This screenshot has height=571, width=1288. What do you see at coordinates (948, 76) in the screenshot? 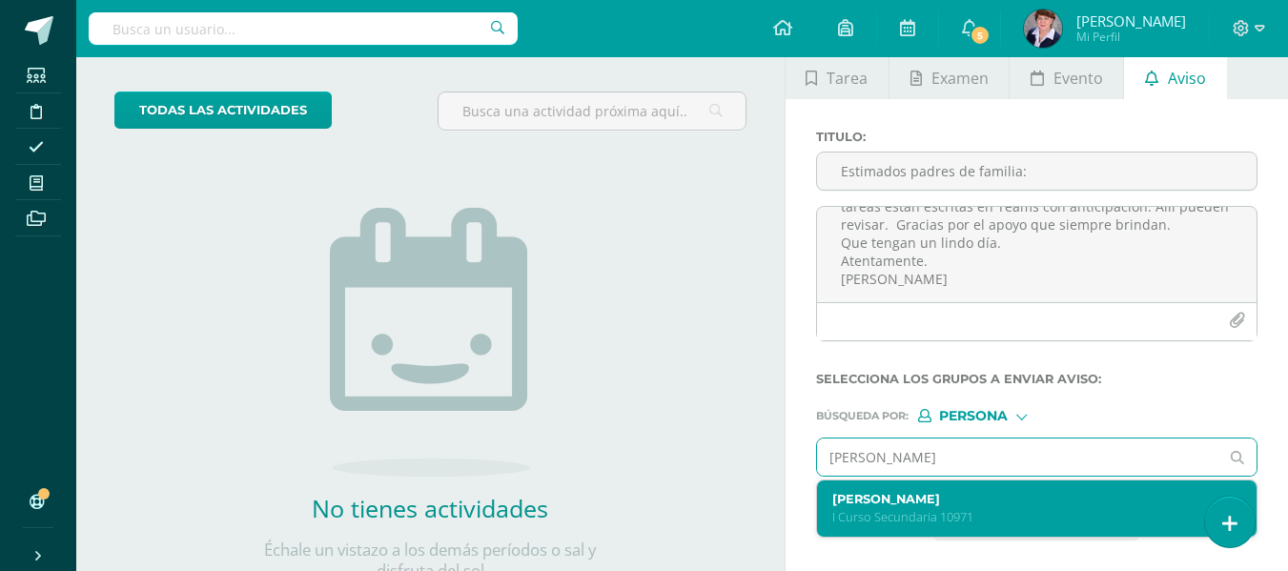
I see `a: Examen` at bounding box center [948, 76].